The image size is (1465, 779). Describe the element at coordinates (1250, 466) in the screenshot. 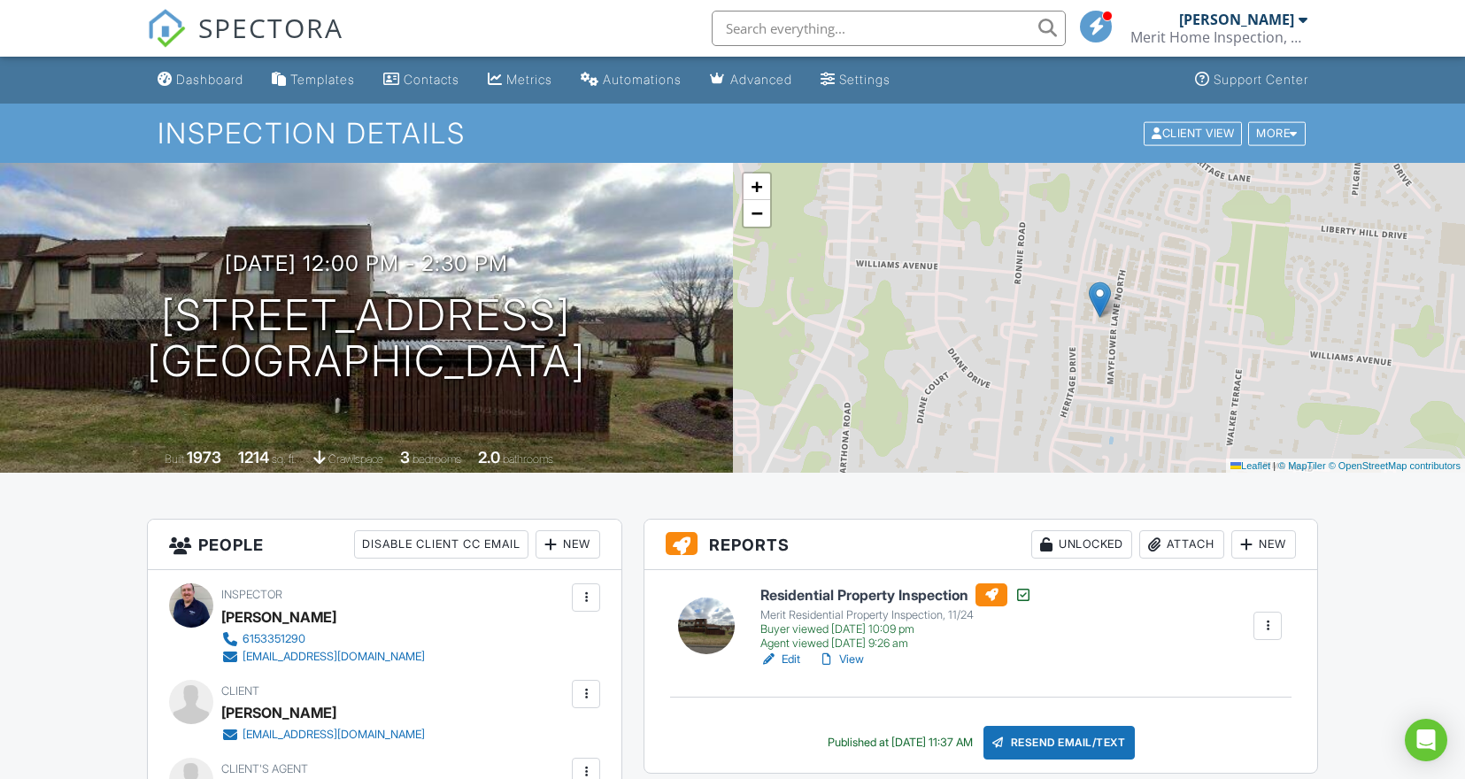

I see `a: Leaflet` at that location.